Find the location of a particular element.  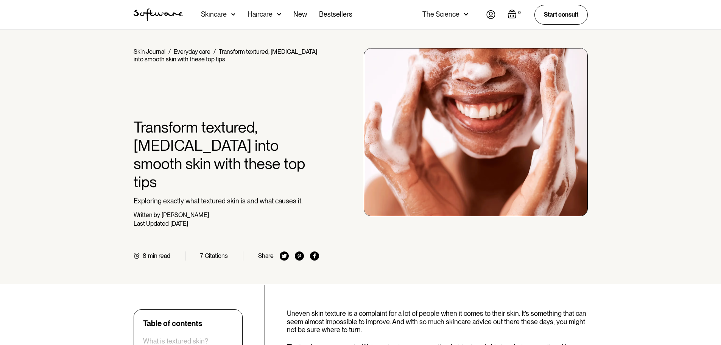

div: min read is located at coordinates (159, 255).